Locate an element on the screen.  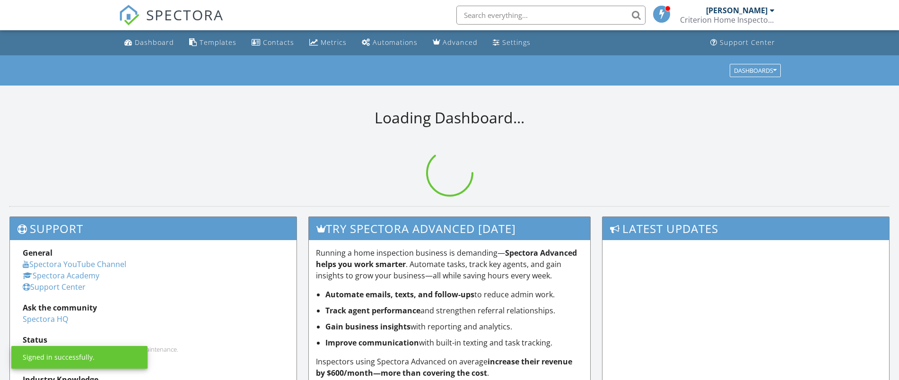
div: Criterion Home Inspectors, LLC is located at coordinates (727, 20).